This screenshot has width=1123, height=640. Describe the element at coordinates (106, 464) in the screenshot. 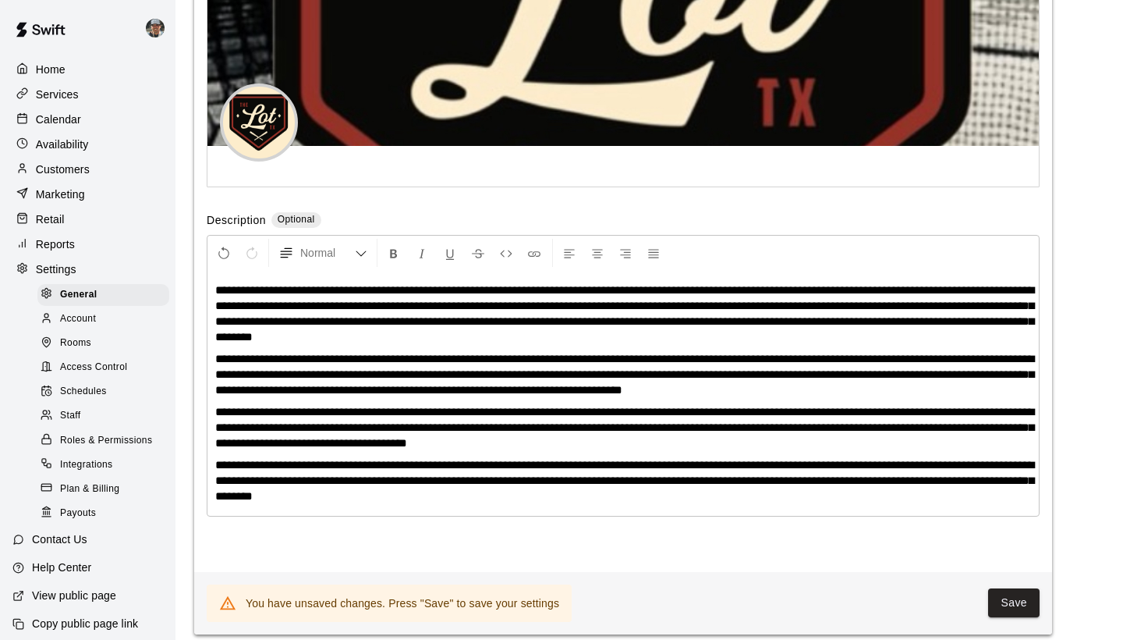

I see `a: Integrations` at that location.